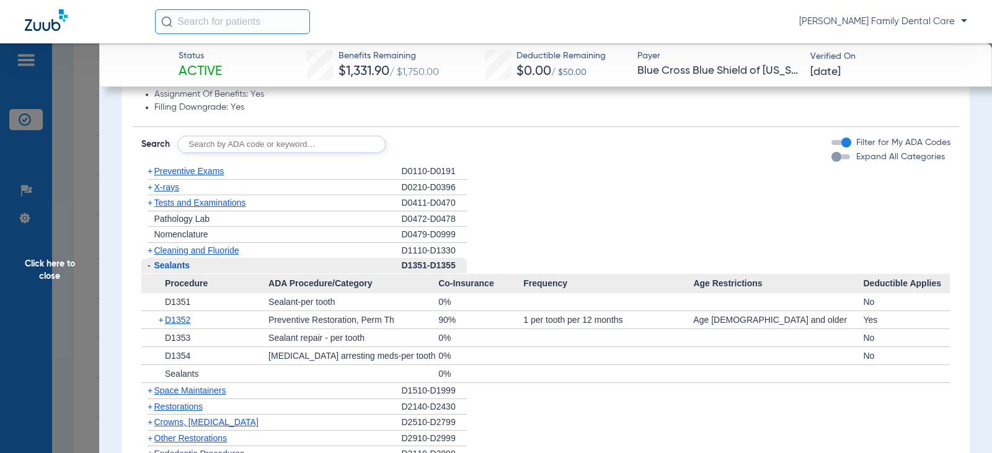  What do you see at coordinates (353, 284) in the screenshot?
I see `span: ADA Procedure/Category` at bounding box center [353, 284].